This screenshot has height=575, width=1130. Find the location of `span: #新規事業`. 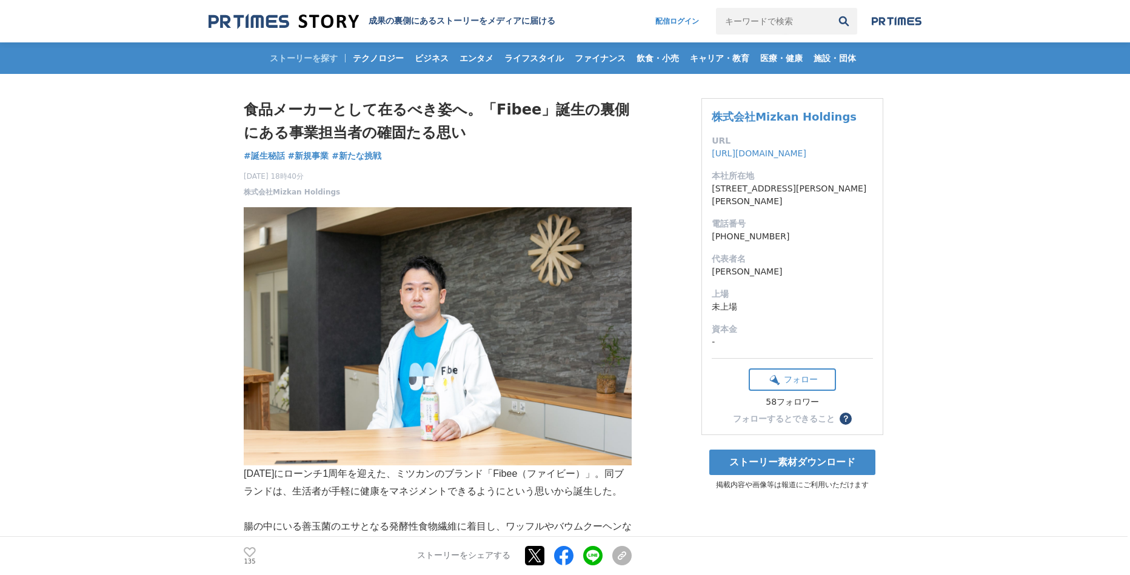

span: #新規事業 is located at coordinates (308, 156).